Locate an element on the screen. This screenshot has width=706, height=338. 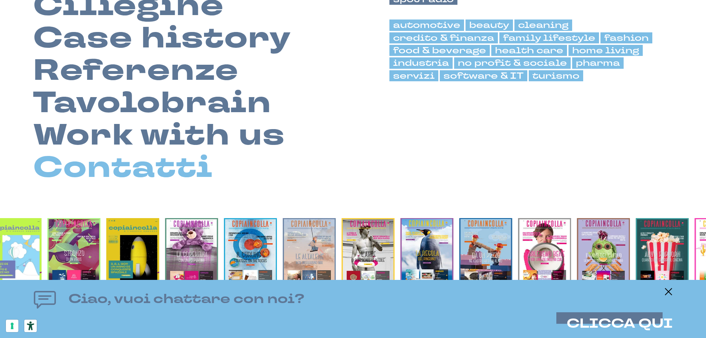
a: pharma is located at coordinates (598, 63).